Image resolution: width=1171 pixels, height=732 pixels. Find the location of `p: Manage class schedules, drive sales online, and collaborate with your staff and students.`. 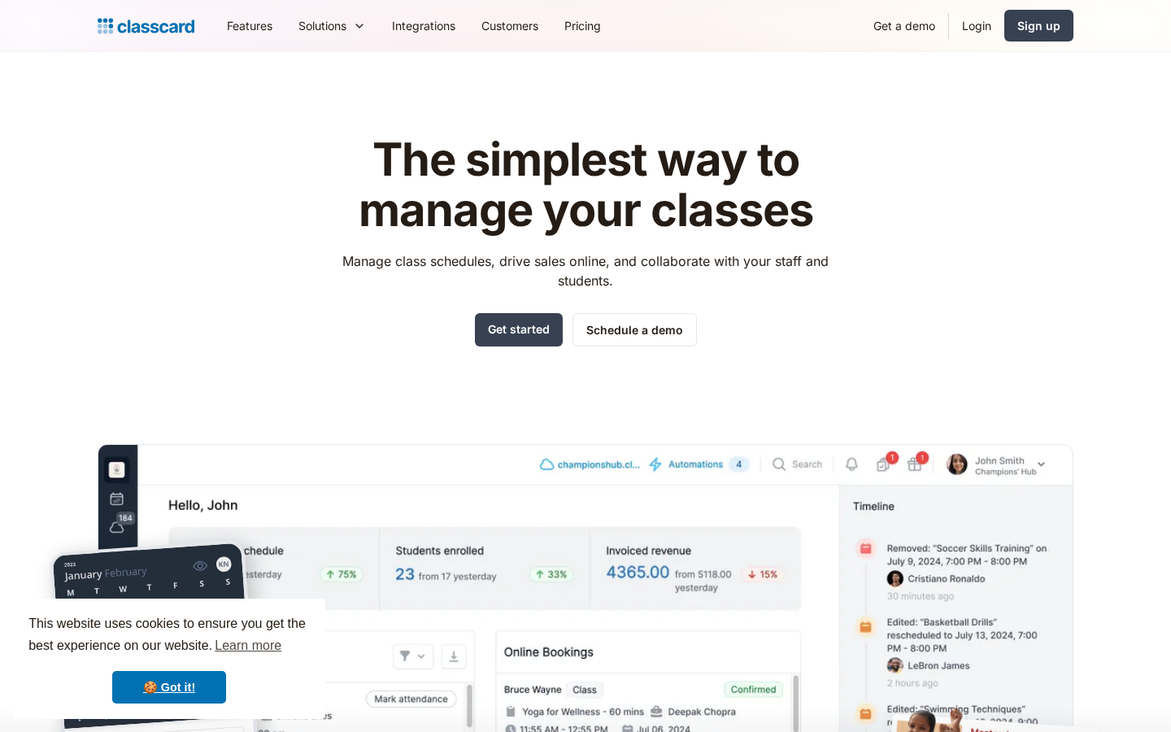

p: Manage class schedules, drive sales online, and collaborate with your staff and students. is located at coordinates (586, 271).